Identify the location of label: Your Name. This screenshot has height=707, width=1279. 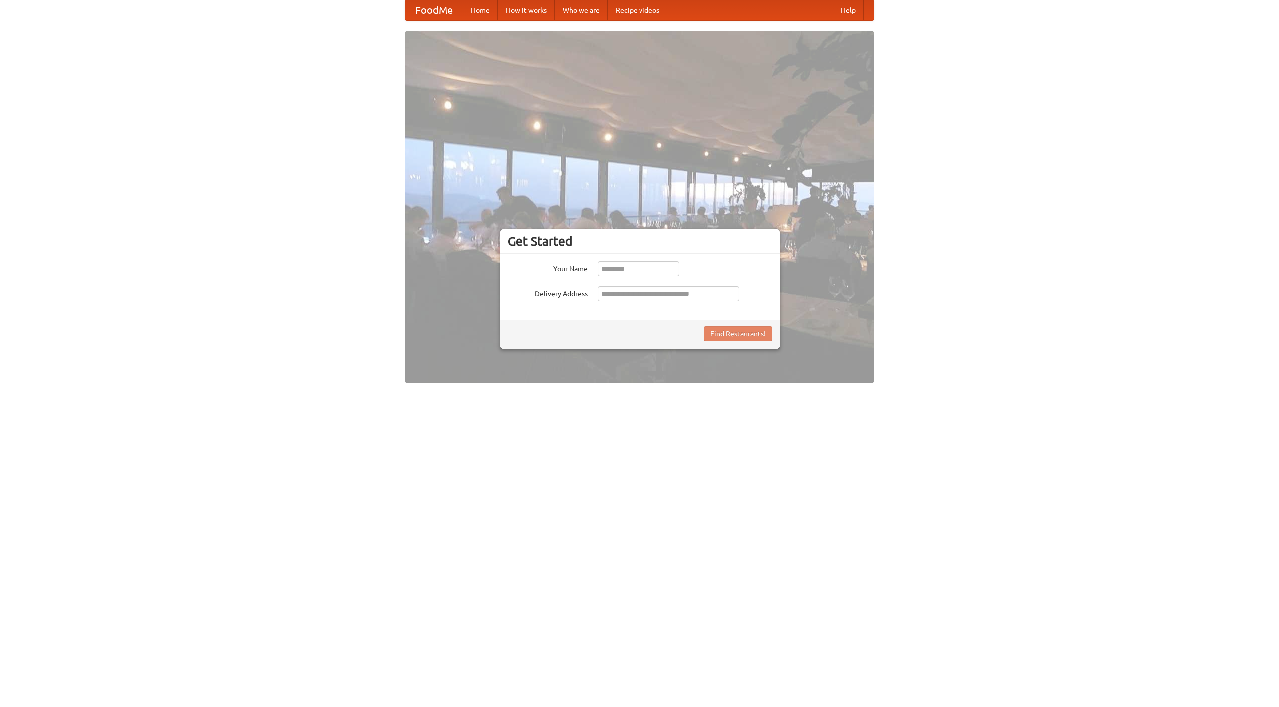
(548, 267).